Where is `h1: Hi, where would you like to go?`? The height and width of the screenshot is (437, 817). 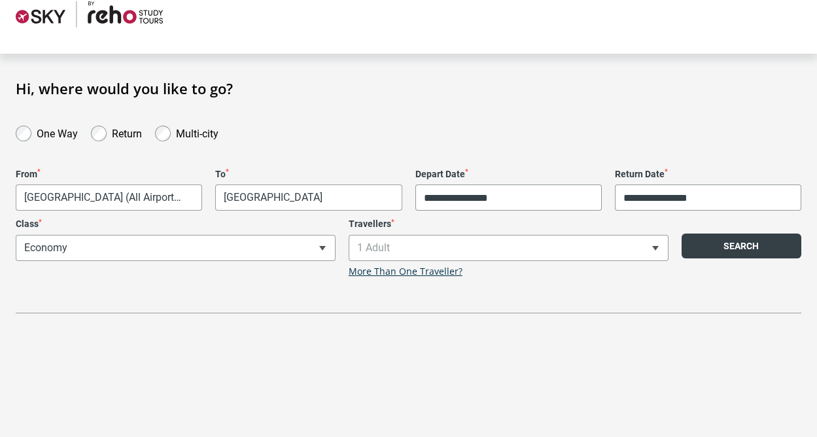
h1: Hi, where would you like to go? is located at coordinates (408, 88).